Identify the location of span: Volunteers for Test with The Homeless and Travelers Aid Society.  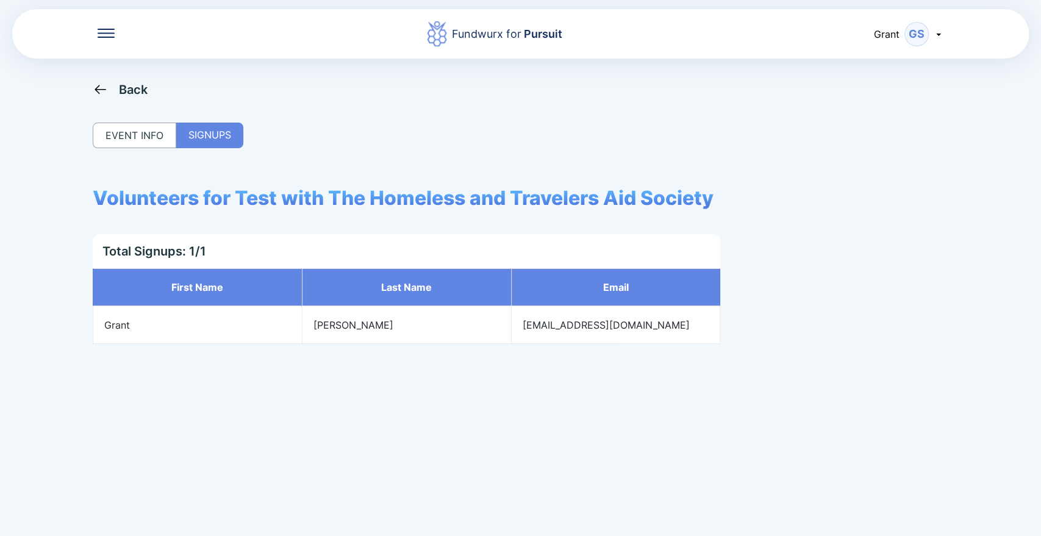
(403, 198).